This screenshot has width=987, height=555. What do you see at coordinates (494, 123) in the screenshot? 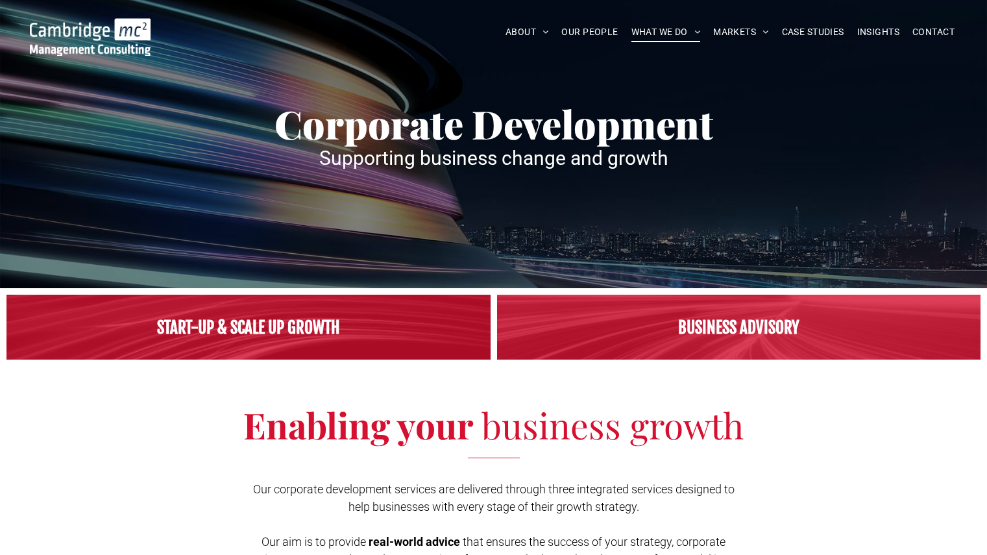
I see `span: Corporate Development` at bounding box center [494, 123].